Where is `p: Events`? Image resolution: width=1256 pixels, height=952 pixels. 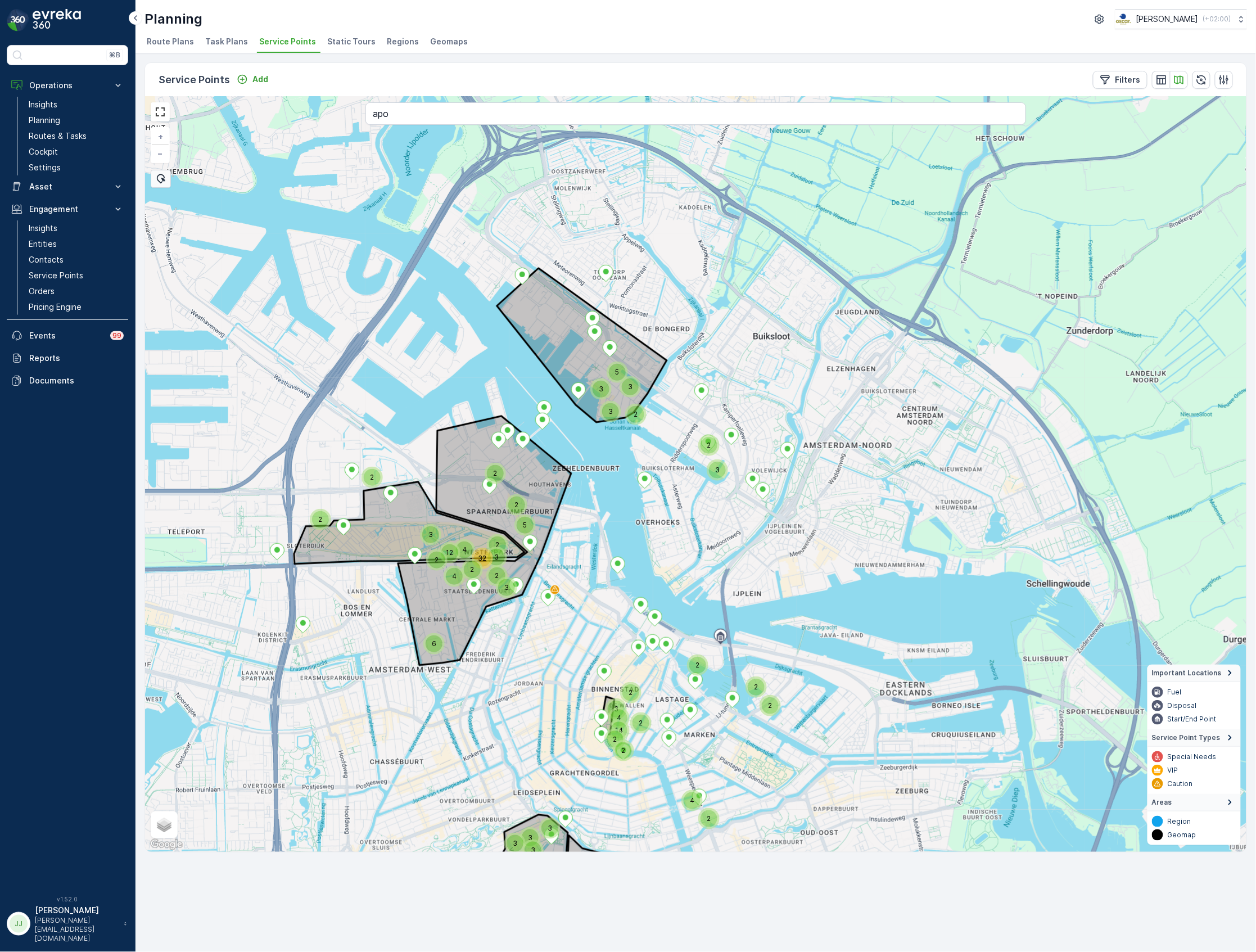 p: Events is located at coordinates (66, 336).